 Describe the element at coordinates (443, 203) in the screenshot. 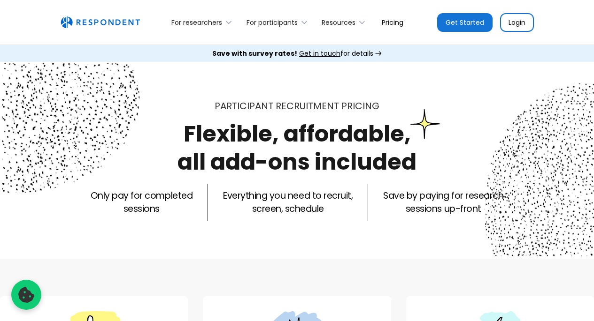

I see `p: Save by paying for research sessions up-front` at that location.